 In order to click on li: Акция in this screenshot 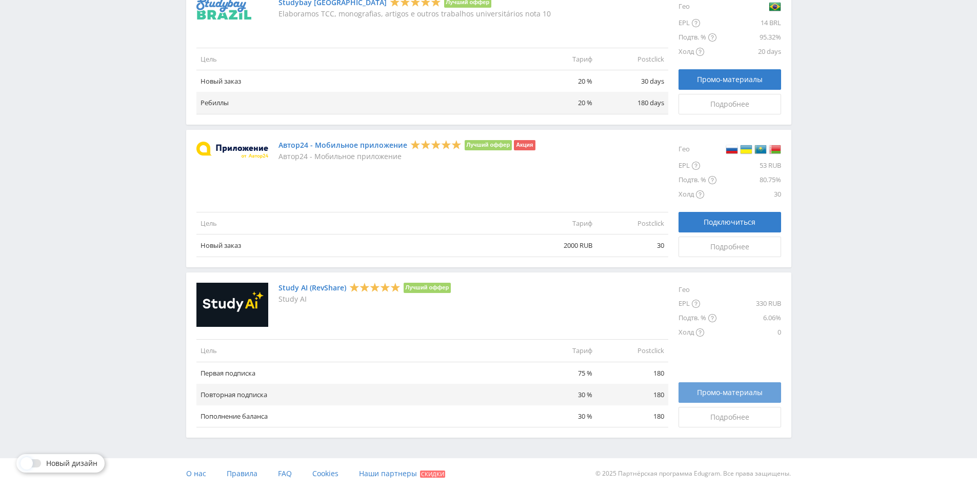, I will do `click(524, 145)`.